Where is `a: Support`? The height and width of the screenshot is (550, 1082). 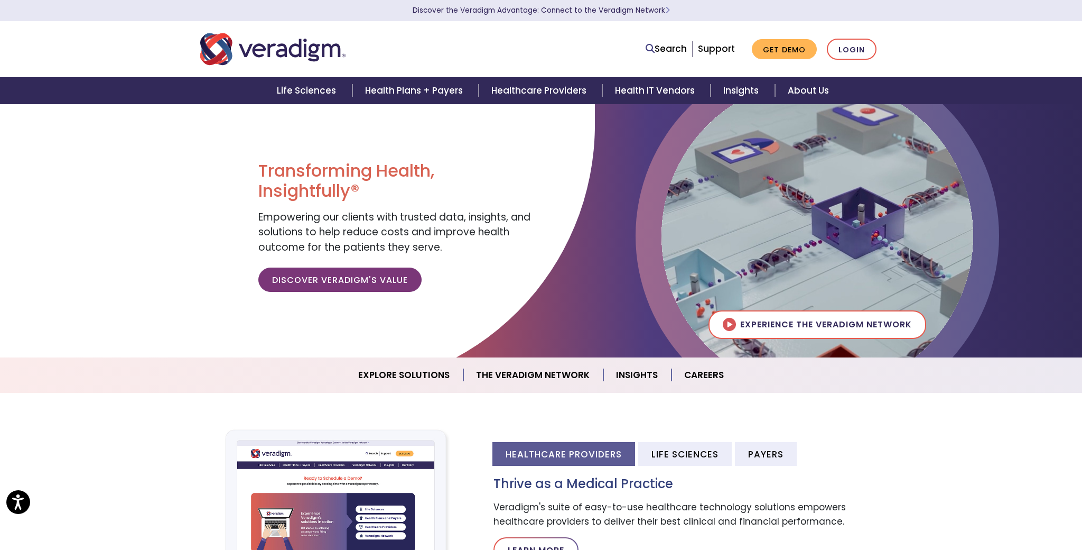
a: Support is located at coordinates (716, 49).